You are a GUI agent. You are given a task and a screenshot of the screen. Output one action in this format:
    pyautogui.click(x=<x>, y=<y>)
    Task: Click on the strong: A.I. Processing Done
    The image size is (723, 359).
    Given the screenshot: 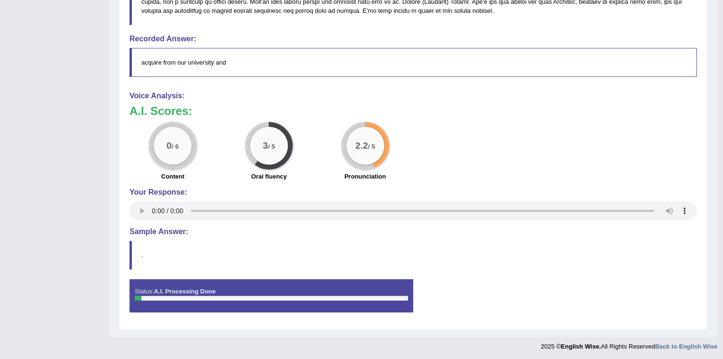 What is the action you would take?
    pyautogui.click(x=185, y=291)
    